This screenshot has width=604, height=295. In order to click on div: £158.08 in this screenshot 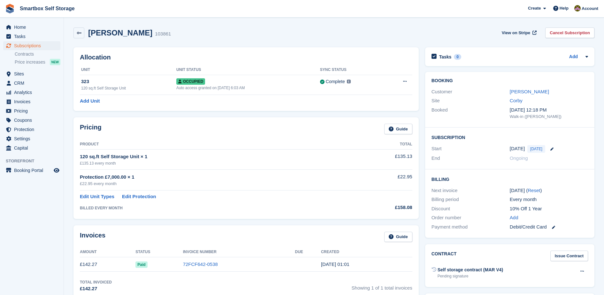, I will do `click(381, 207)`.